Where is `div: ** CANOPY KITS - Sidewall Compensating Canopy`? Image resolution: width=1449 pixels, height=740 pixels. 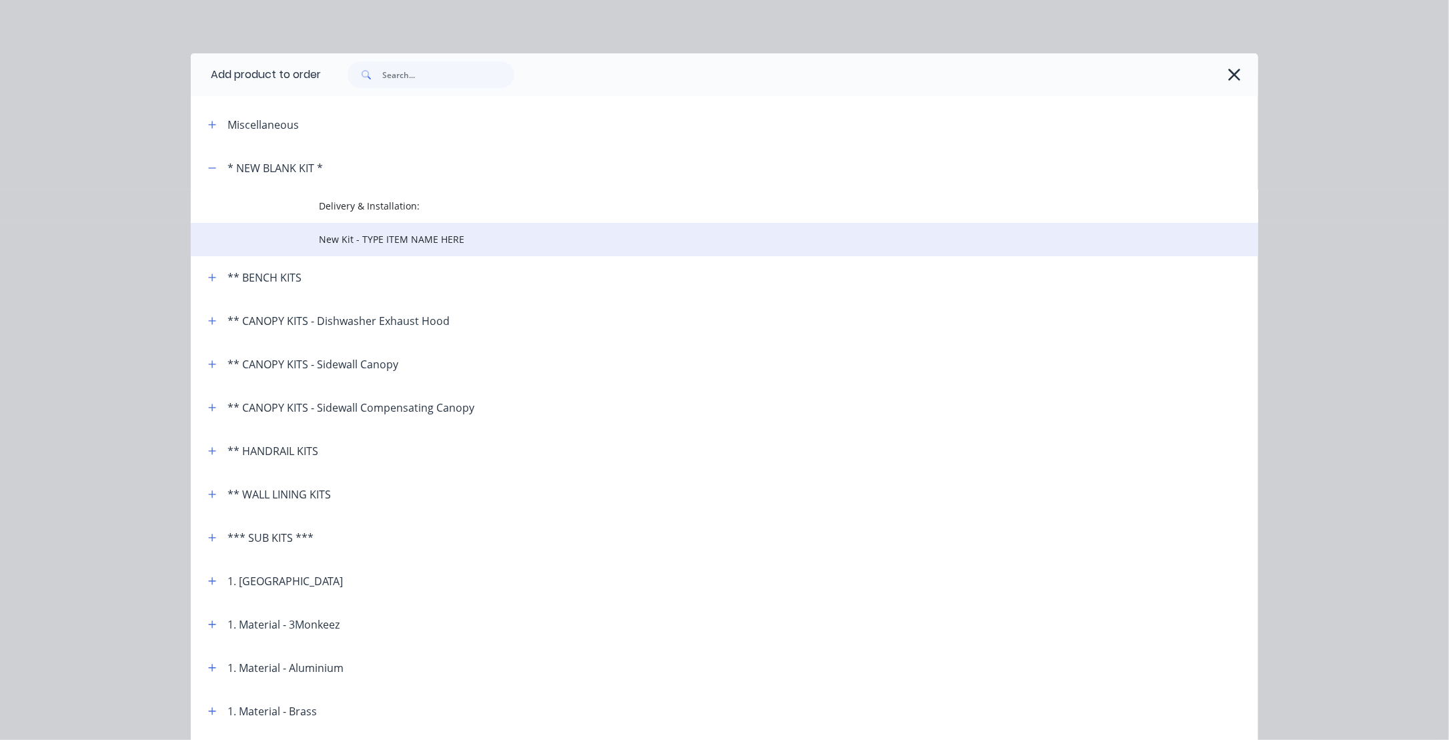 div: ** CANOPY KITS - Sidewall Compensating Canopy is located at coordinates (351, 408).